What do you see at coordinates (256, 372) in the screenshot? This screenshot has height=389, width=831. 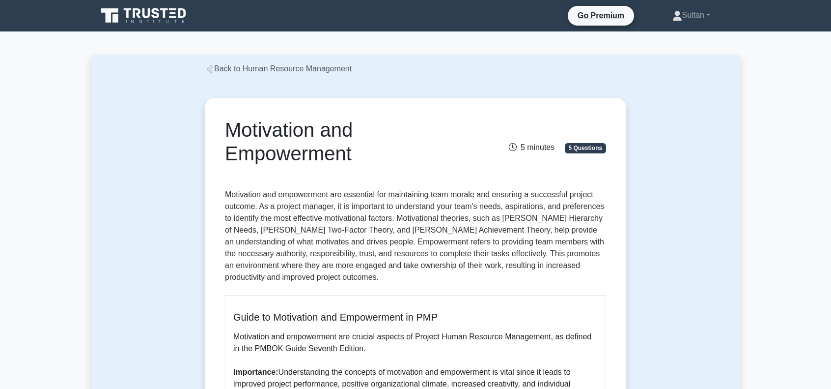 I see `b: Importance:` at bounding box center [256, 372].